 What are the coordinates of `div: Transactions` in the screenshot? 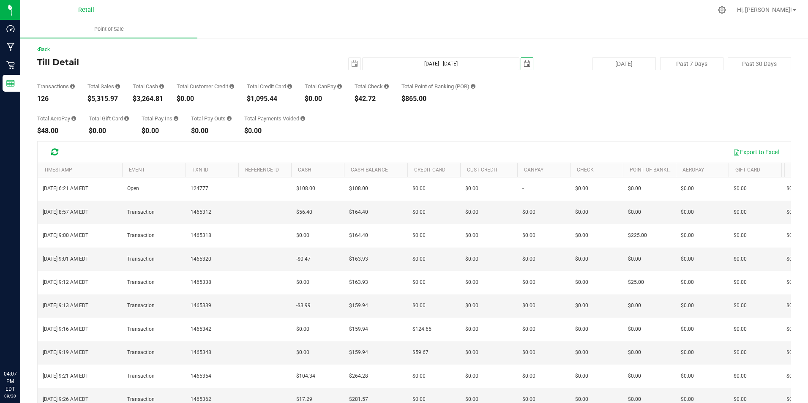 It's located at (56, 86).